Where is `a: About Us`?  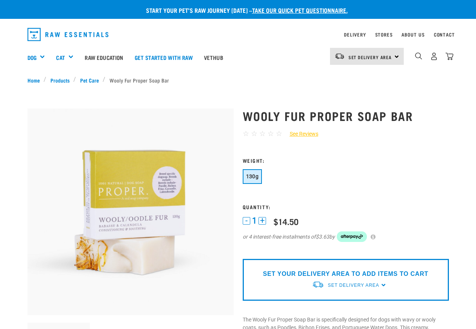
a: About Us is located at coordinates (413, 34).